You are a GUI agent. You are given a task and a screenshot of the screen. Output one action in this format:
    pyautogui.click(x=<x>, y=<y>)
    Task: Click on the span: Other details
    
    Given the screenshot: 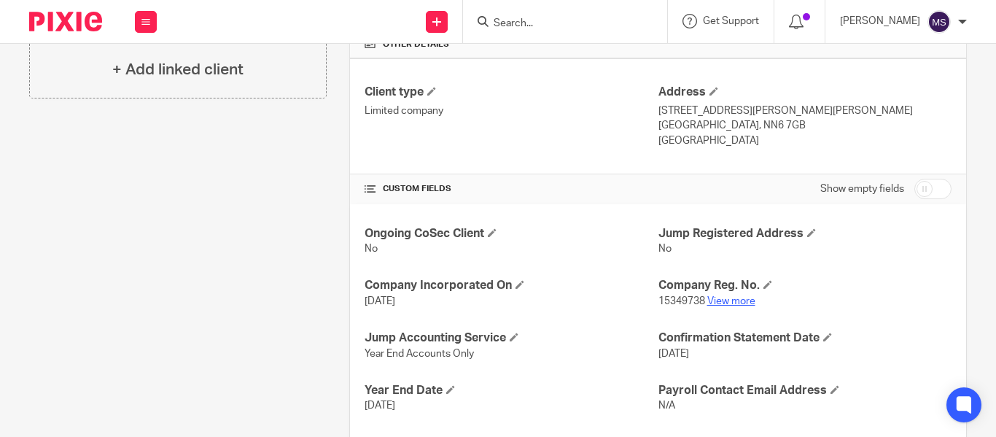 What is the action you would take?
    pyautogui.click(x=416, y=44)
    